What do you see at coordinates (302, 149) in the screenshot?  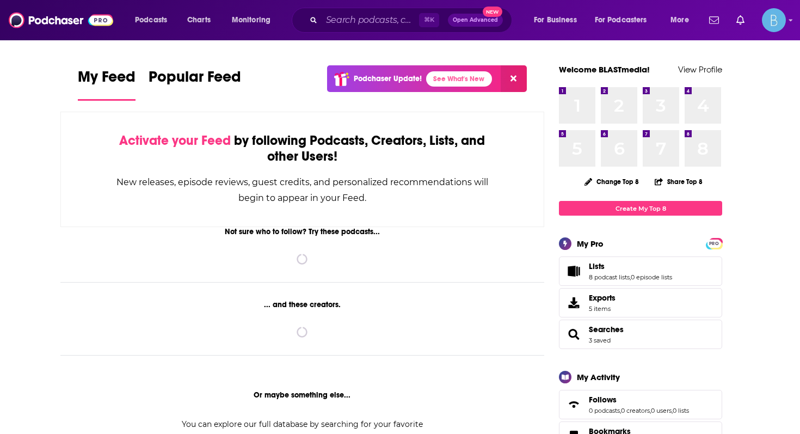 I see `div: by following Podcasts, Creators, Lists, and other Users!` at bounding box center [302, 149].